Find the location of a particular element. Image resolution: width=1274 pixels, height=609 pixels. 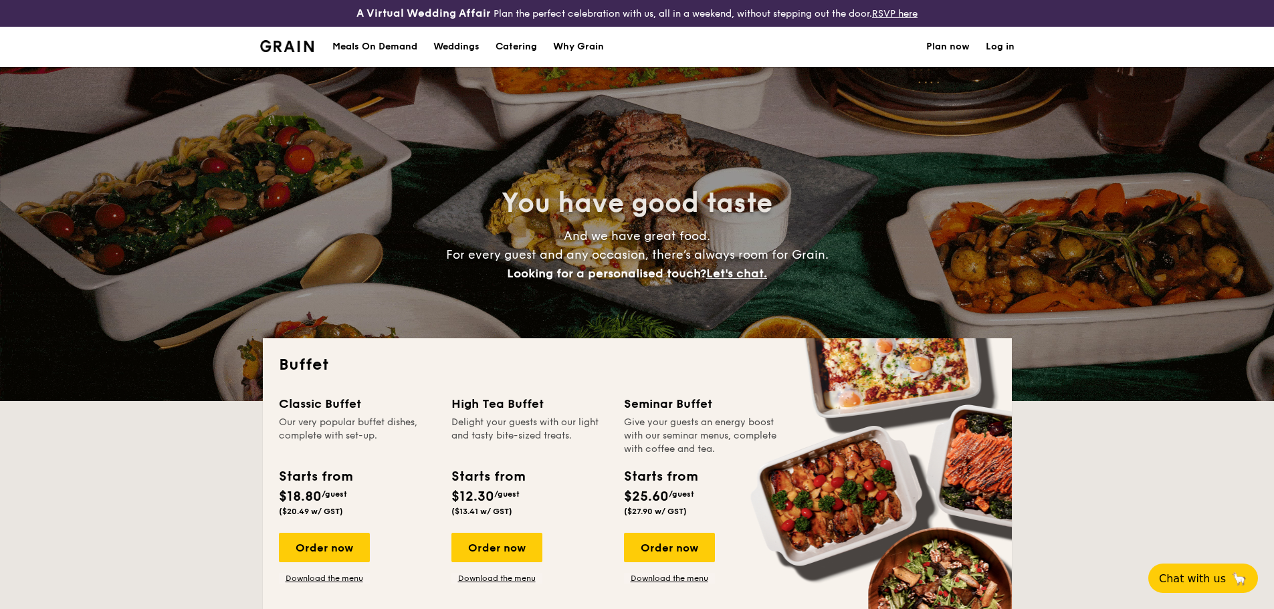

a: Meals On Demand is located at coordinates (374, 47).